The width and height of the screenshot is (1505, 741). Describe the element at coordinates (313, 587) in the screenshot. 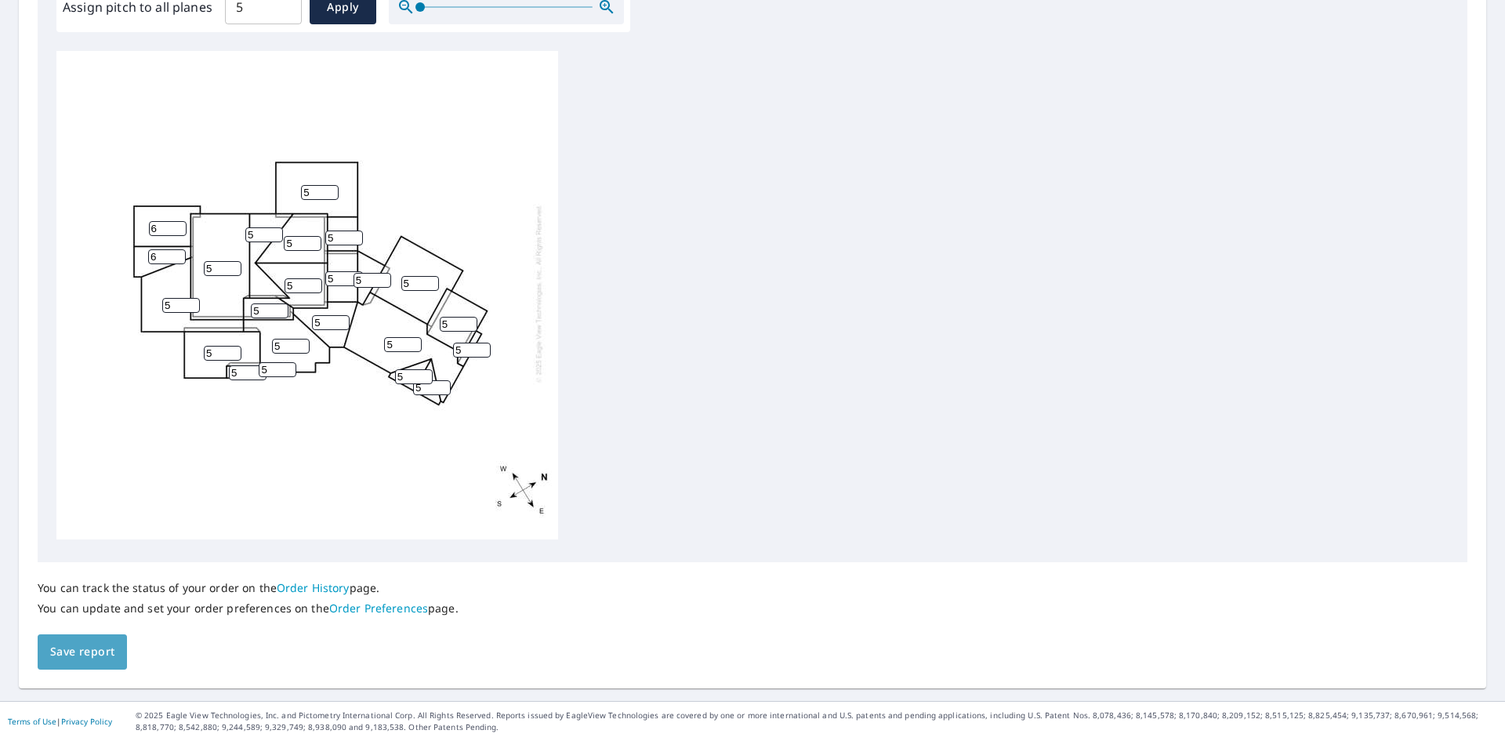

I see `a: Order History` at that location.